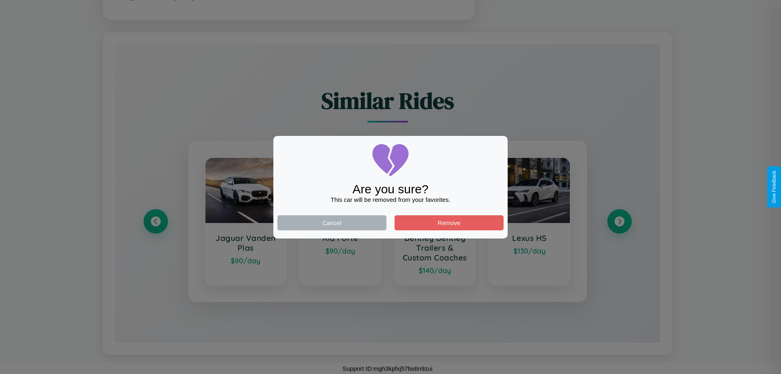 The height and width of the screenshot is (374, 781). Describe the element at coordinates (390, 189) in the screenshot. I see `div: Are you sure?` at that location.